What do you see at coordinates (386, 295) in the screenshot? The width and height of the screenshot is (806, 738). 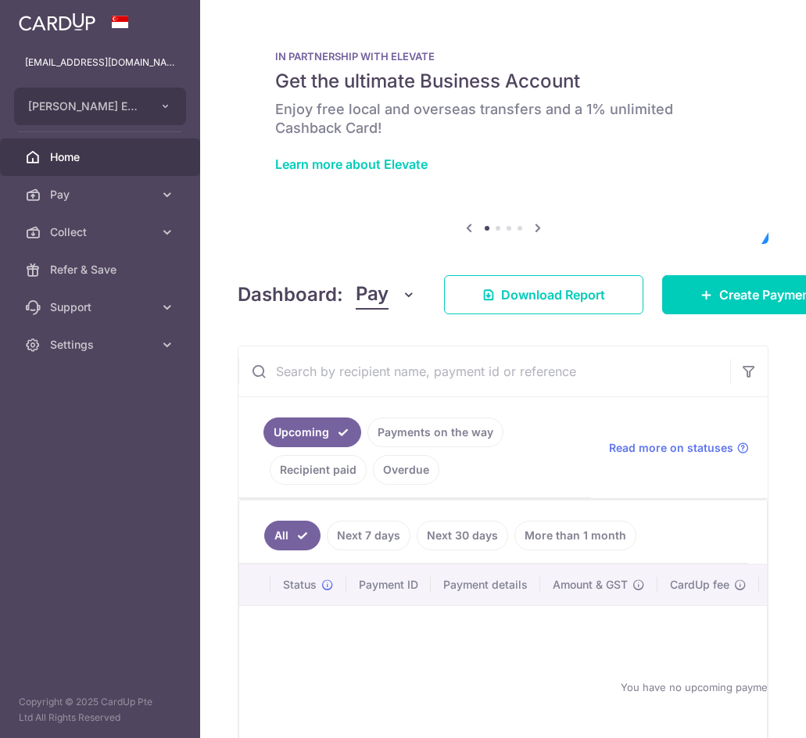 I see `button: Pay` at bounding box center [386, 295].